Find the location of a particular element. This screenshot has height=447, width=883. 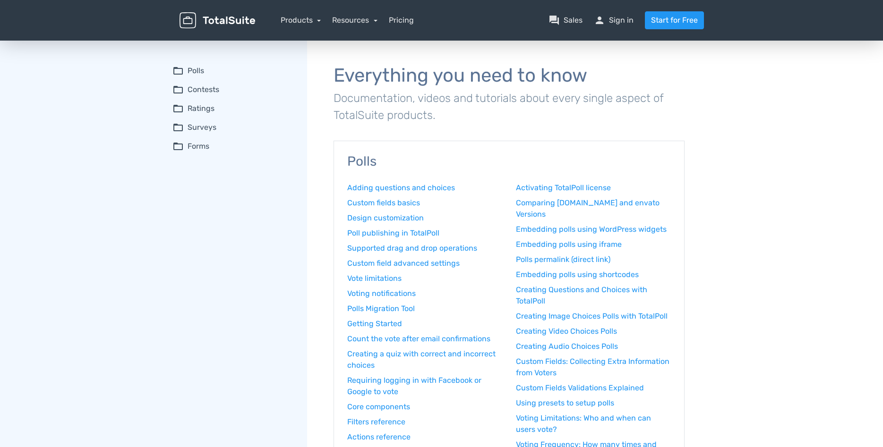

a: Adding questions and choices is located at coordinates (425, 188).